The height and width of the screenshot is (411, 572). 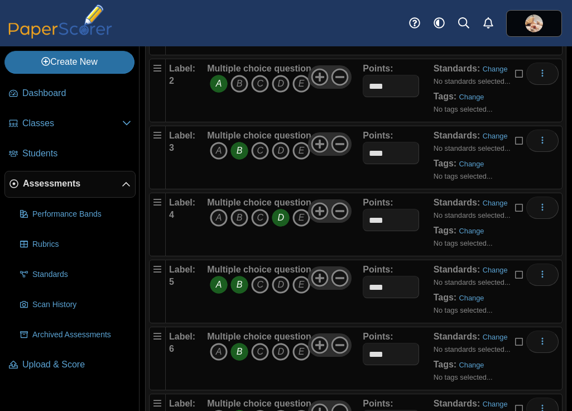 I want to click on img: ps.oLgnKPhjOwC9RkPp, so click(x=534, y=23).